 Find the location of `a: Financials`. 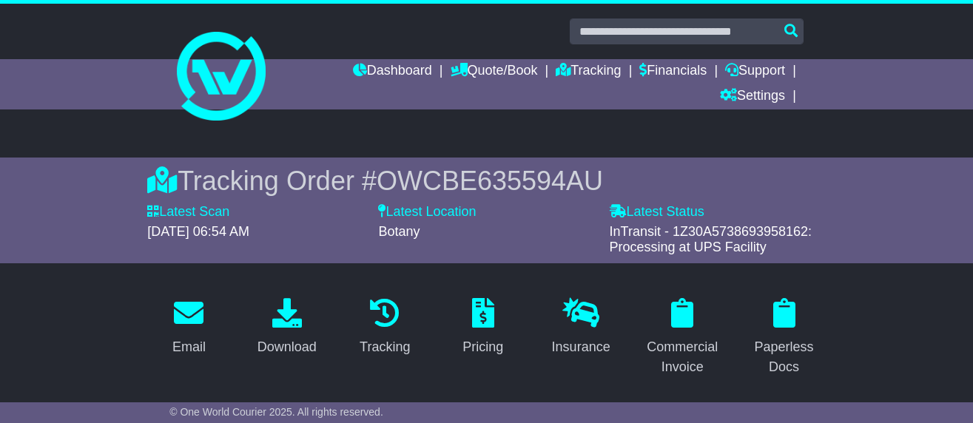

a: Financials is located at coordinates (673, 72).